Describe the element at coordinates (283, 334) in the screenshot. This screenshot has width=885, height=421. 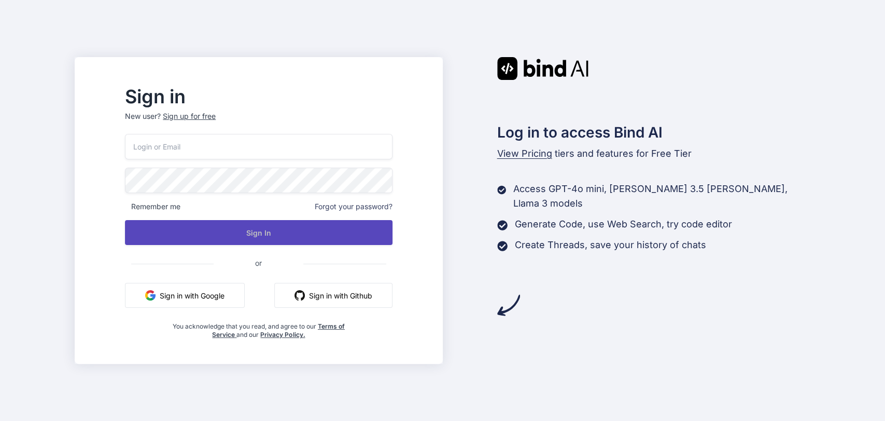
I see `a: Privacy Policy.` at that location.